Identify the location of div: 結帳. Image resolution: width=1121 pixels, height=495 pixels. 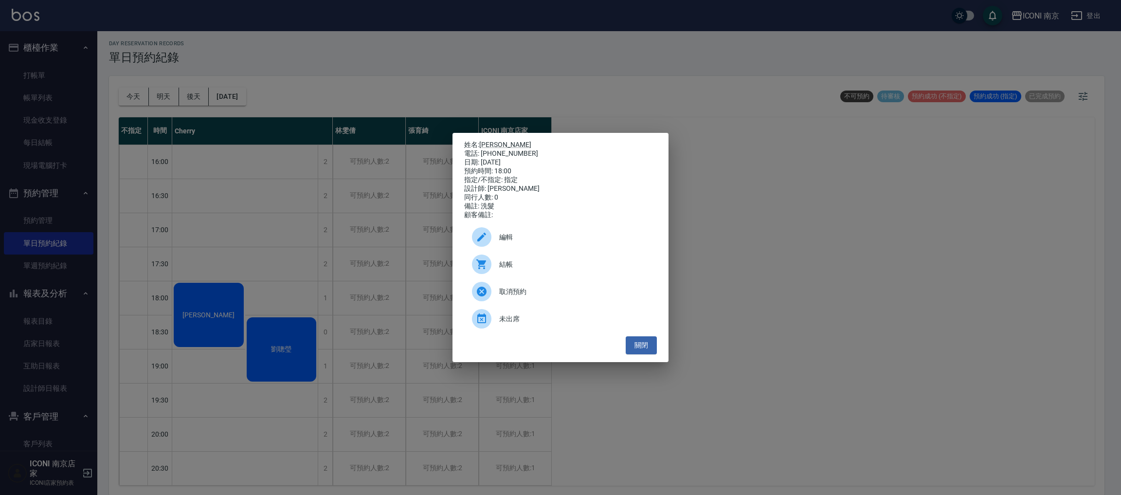
(560, 264).